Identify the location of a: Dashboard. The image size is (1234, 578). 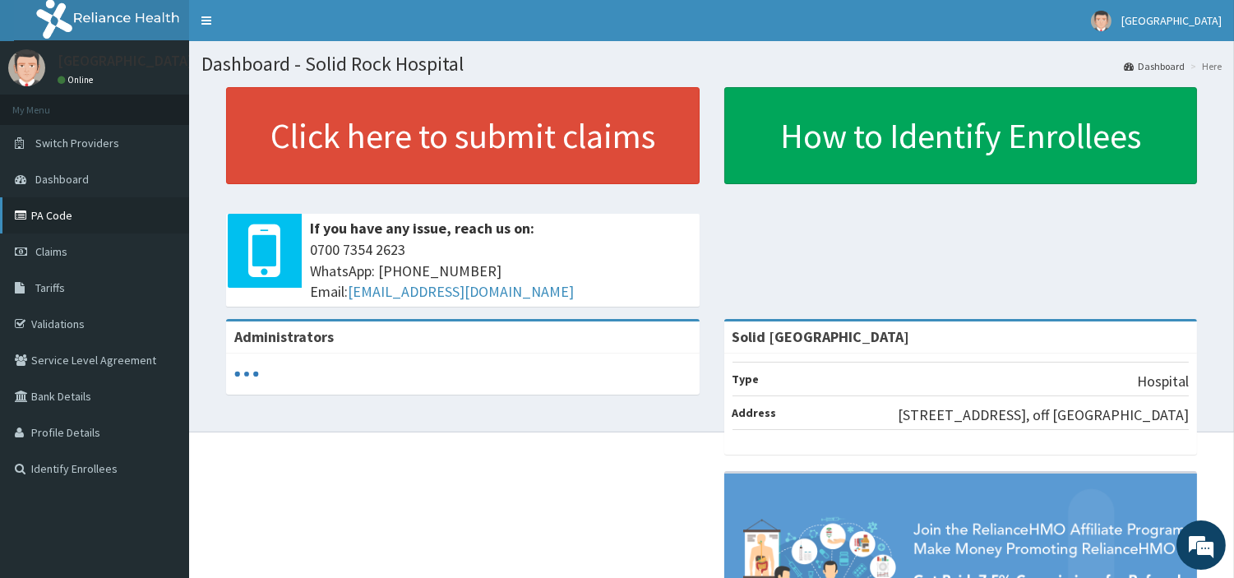
(1154, 66).